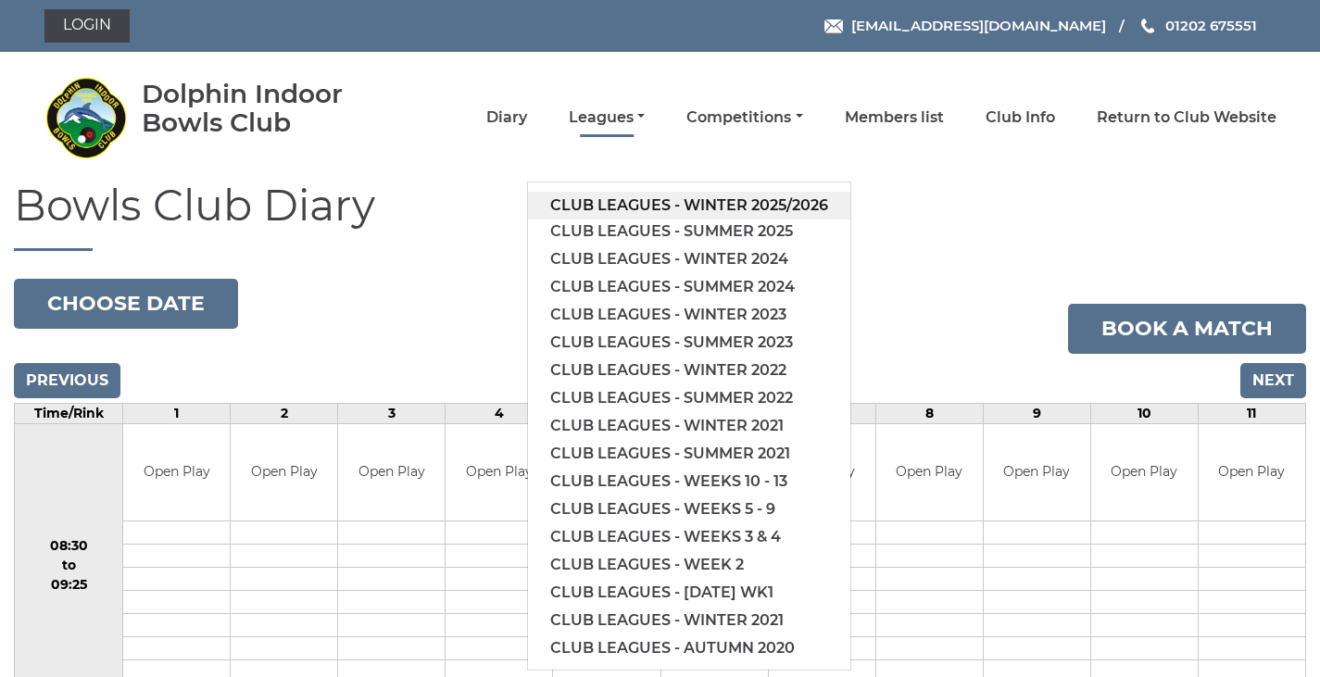 This screenshot has height=677, width=1320. I want to click on img: Email, so click(834, 26).